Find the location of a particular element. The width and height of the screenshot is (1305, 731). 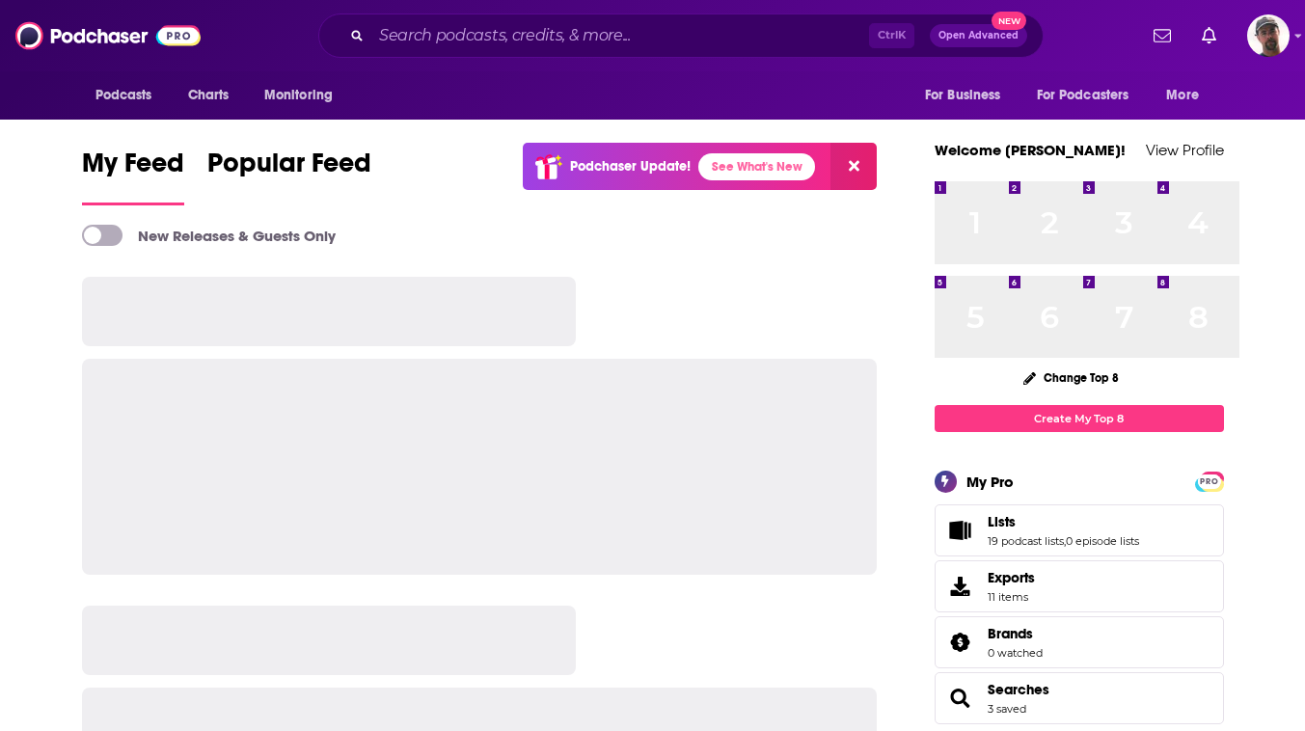

span: Popular Feed is located at coordinates (289, 169).